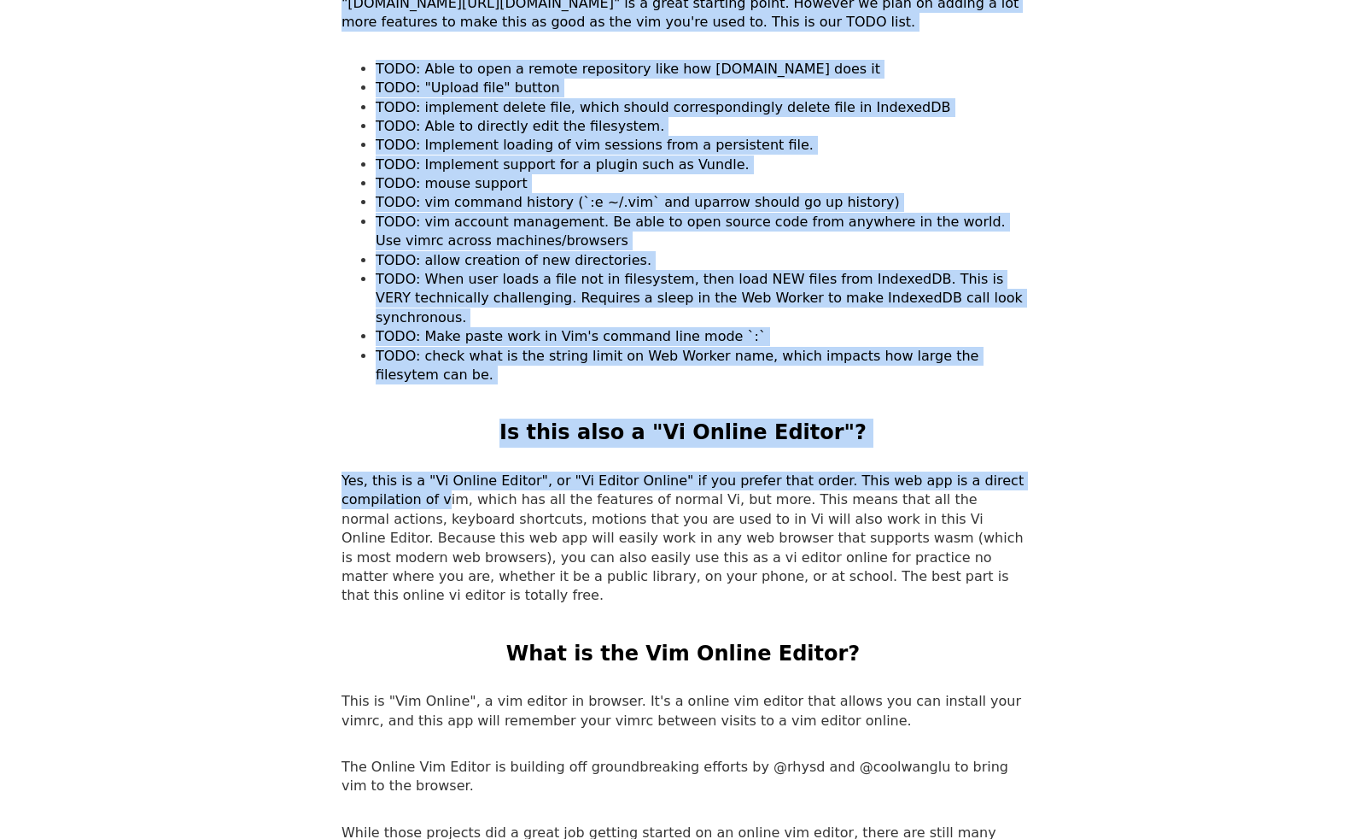 The width and height of the screenshot is (1366, 839). Describe the element at coordinates (683, 538) in the screenshot. I see `p: Yes, this is a "Vi Online Editor", or "Vi Editor Online" if you prefer that order. This web app i...` at that location.